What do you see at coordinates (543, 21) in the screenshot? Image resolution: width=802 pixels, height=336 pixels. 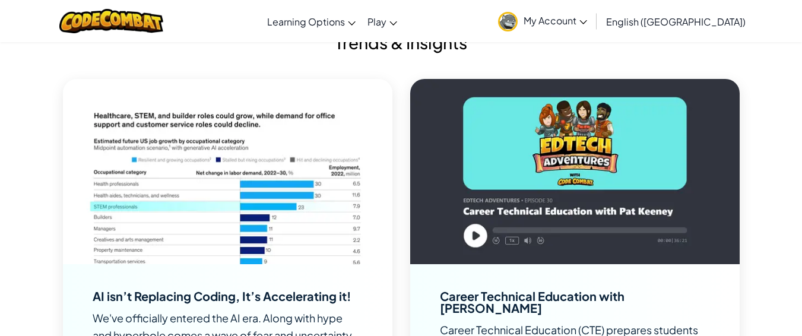 I see `a: My Account` at bounding box center [543, 21].